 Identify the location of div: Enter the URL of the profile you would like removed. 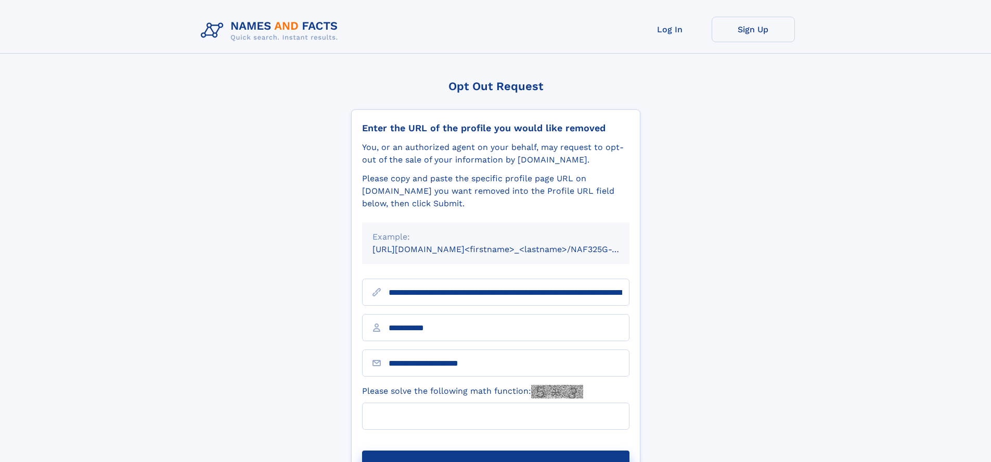
(496, 128).